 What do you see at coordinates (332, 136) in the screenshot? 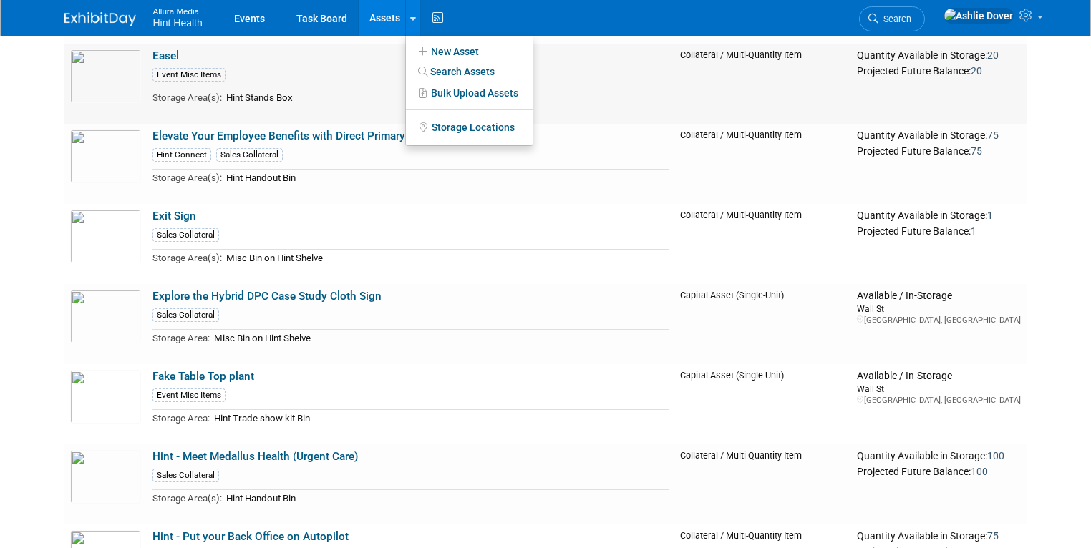
I see `a: Elevate Your Employee Benefits with Direct Primary Care (DPC) 1/2 pager` at bounding box center [332, 136].